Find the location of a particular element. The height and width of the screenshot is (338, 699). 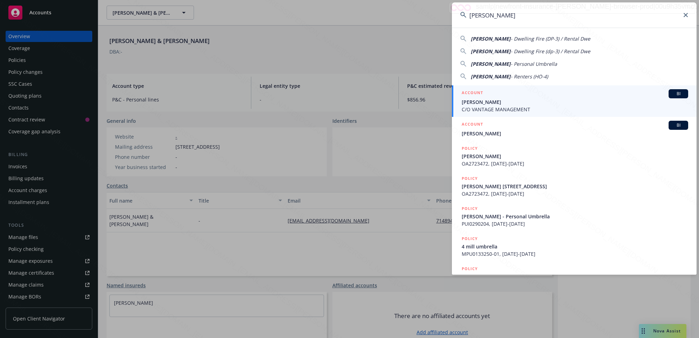

span: 4 mill umbrella is located at coordinates (575, 246).